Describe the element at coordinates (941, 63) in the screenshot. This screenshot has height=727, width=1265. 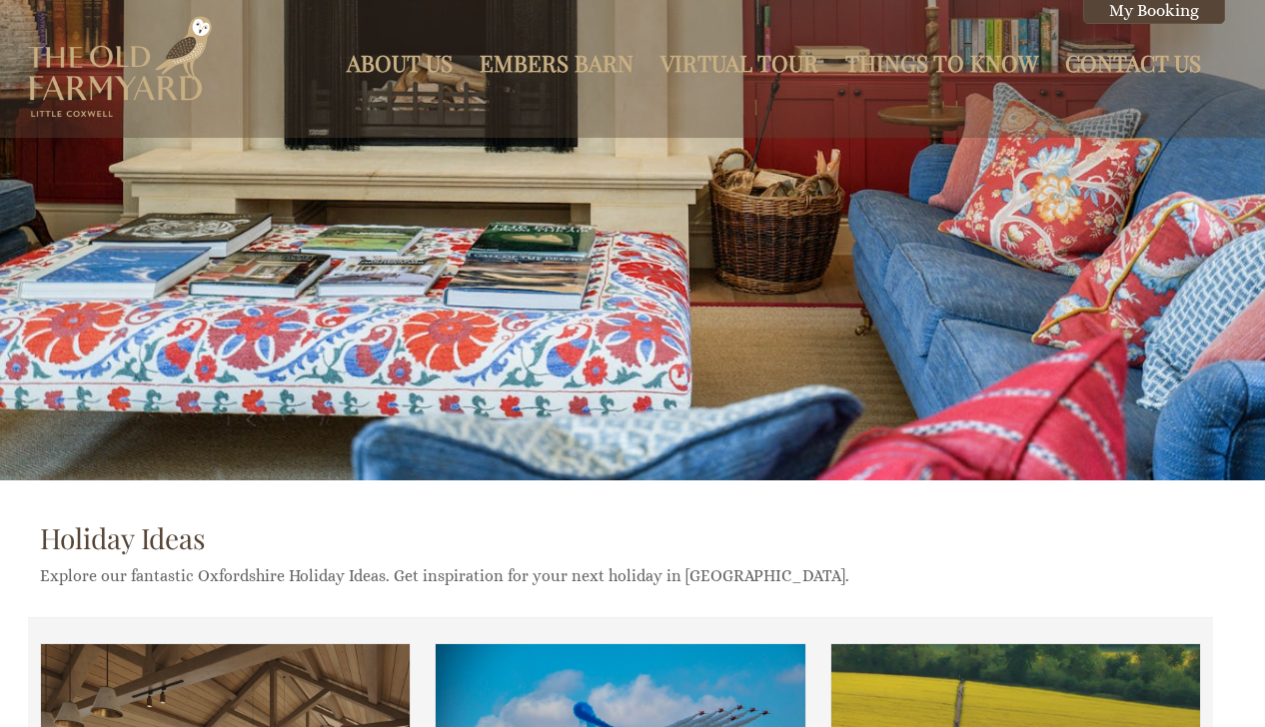
I see `a: Things to Know` at that location.